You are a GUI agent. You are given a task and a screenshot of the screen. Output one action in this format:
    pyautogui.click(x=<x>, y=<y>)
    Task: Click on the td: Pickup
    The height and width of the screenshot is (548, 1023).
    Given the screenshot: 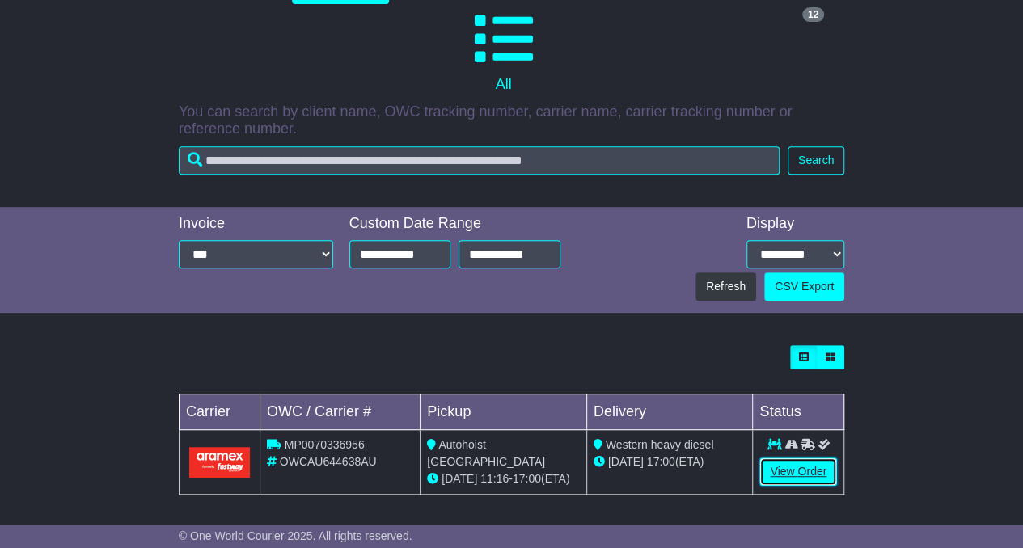 What is the action you would take?
    pyautogui.click(x=504, y=412)
    